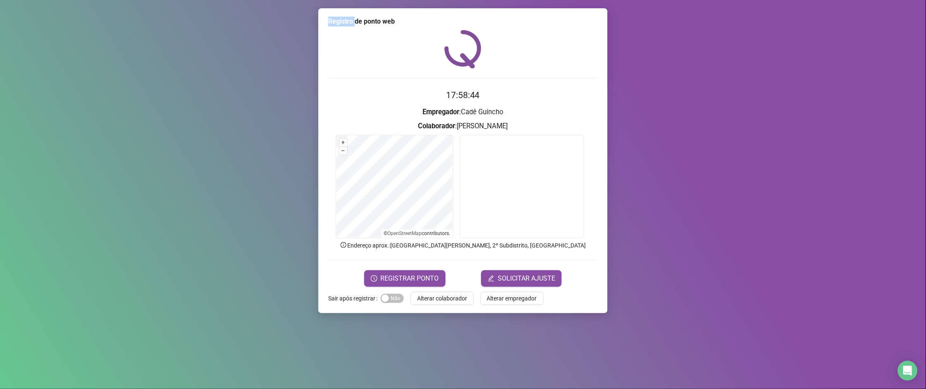  I want to click on div: Registro de ponto web, so click(463, 22).